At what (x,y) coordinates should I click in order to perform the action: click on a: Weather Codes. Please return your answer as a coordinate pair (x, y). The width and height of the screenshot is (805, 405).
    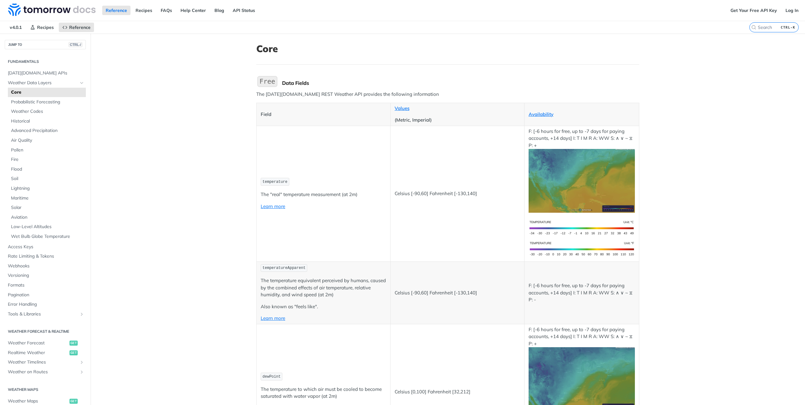
    Looking at the image, I should click on (47, 112).